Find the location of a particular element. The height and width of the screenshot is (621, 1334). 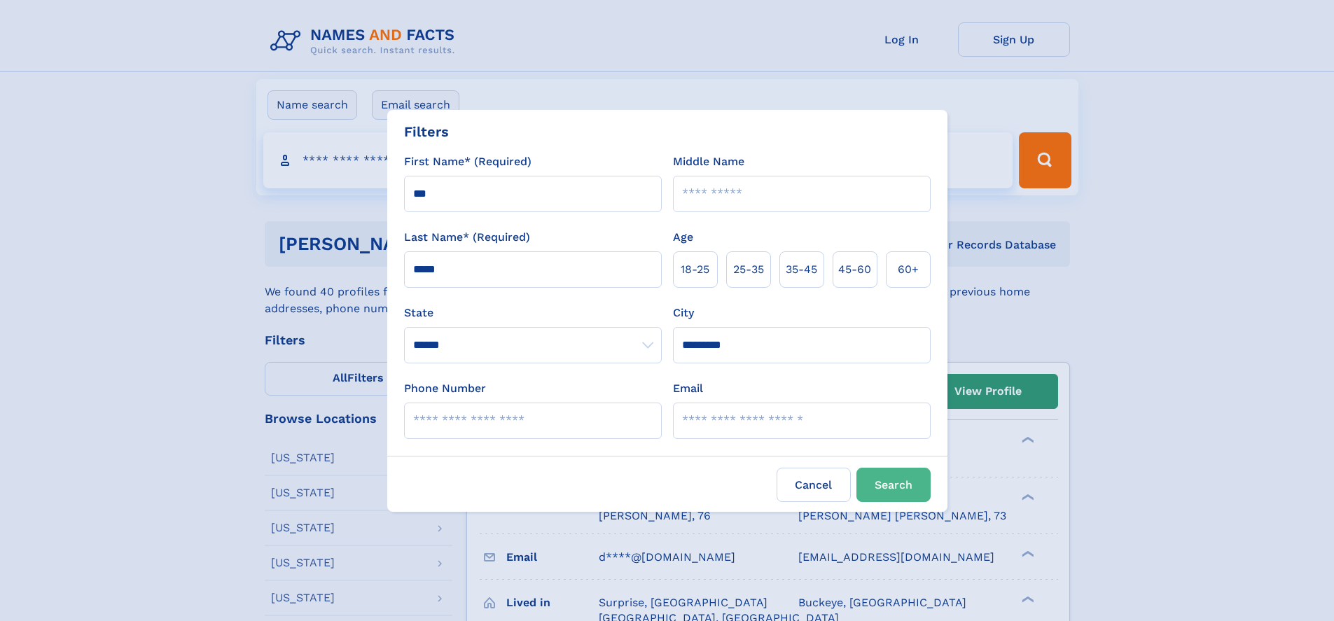

label: State is located at coordinates (533, 313).